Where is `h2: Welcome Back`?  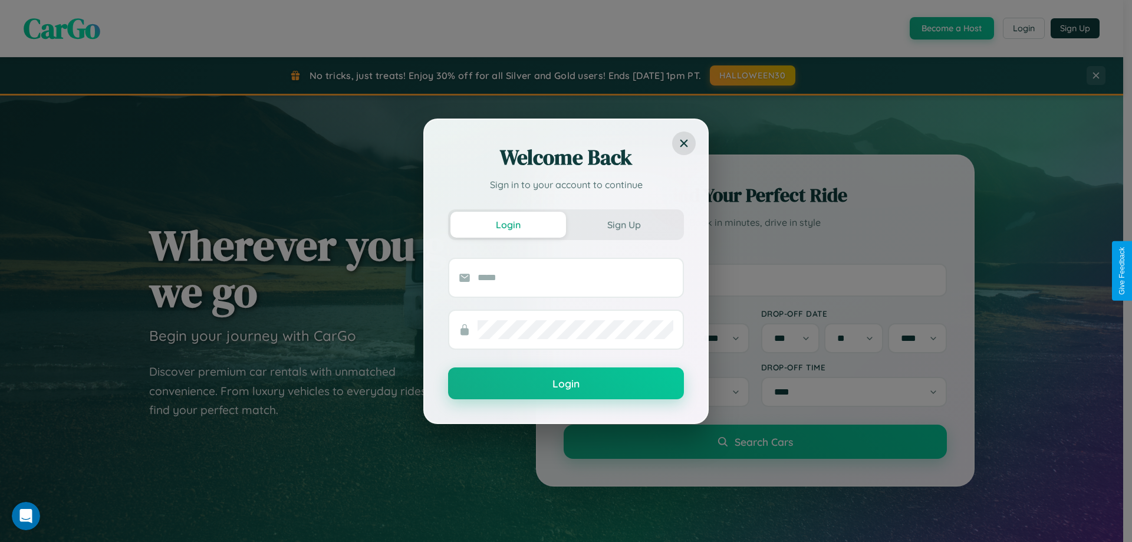
h2: Welcome Back is located at coordinates (566, 157).